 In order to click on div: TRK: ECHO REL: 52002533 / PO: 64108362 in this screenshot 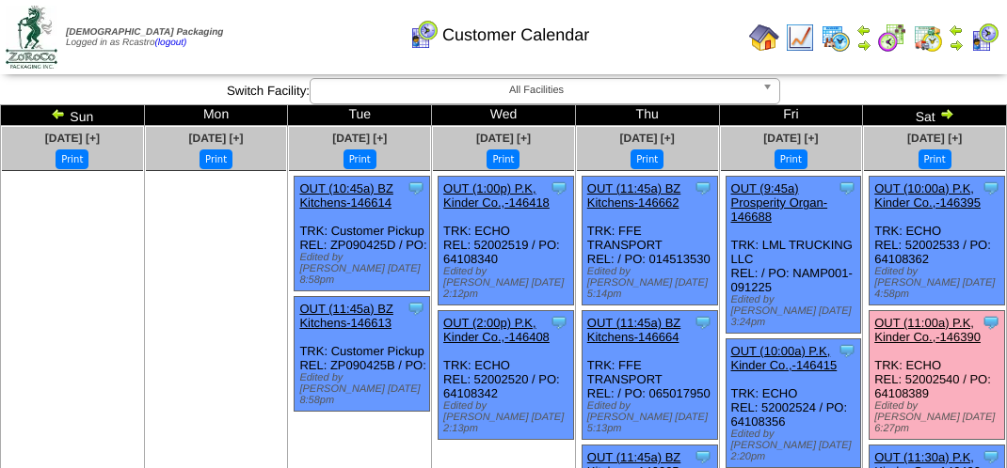, I will do `click(937, 241)`.